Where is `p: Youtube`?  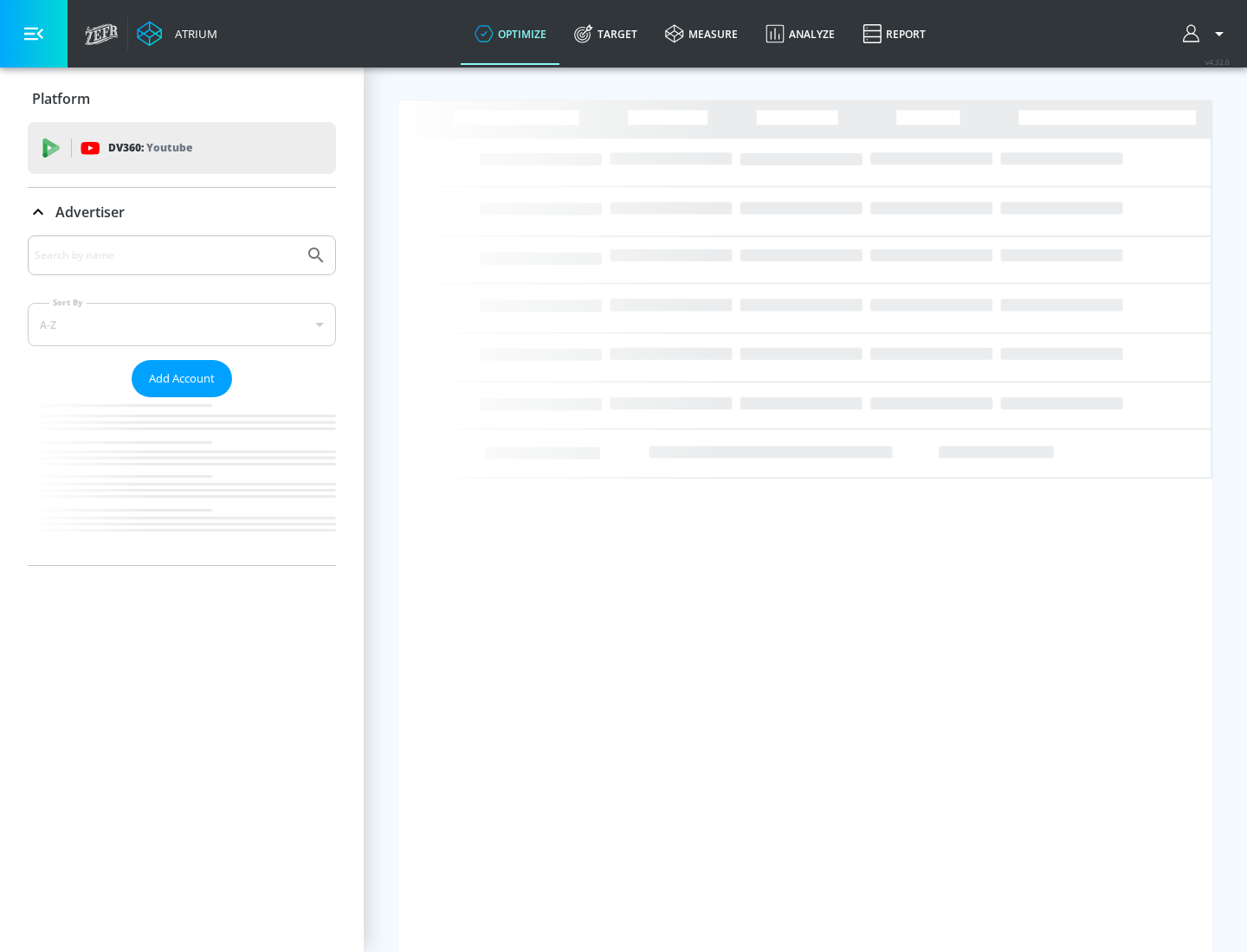 p: Youtube is located at coordinates (169, 148).